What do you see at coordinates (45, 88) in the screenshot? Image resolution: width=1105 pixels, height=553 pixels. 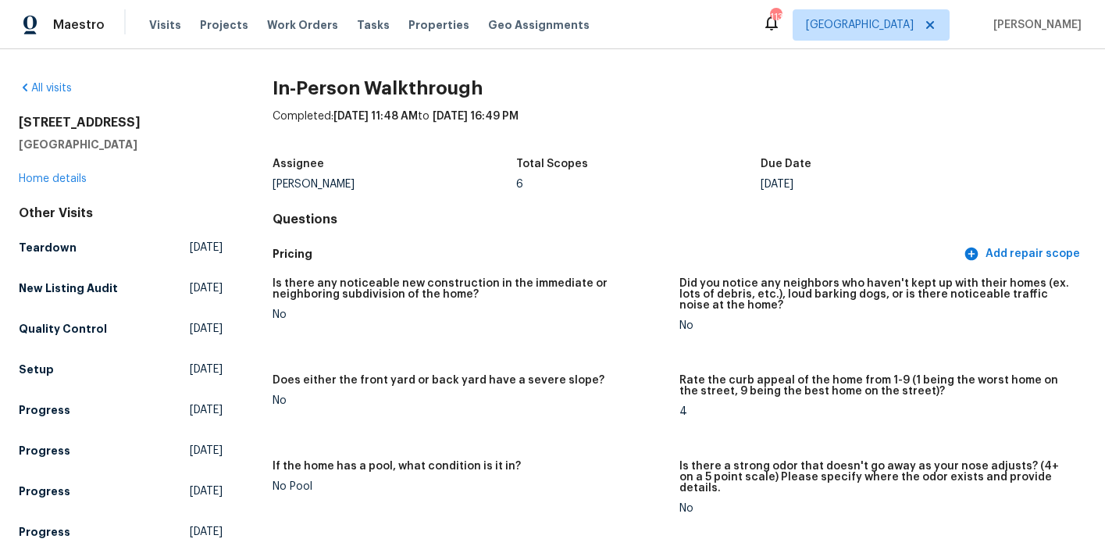 I see `a: All visits` at bounding box center [45, 88].